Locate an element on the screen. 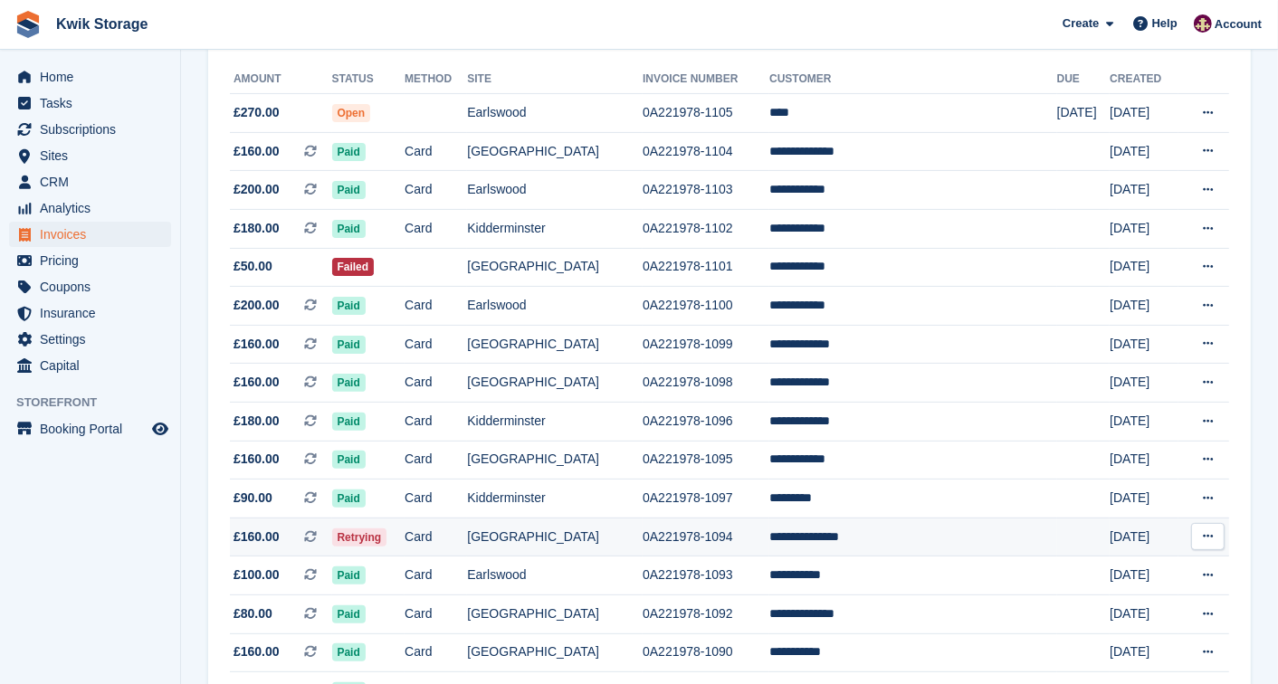 This screenshot has height=684, width=1278. span: Subscriptions is located at coordinates (94, 129).